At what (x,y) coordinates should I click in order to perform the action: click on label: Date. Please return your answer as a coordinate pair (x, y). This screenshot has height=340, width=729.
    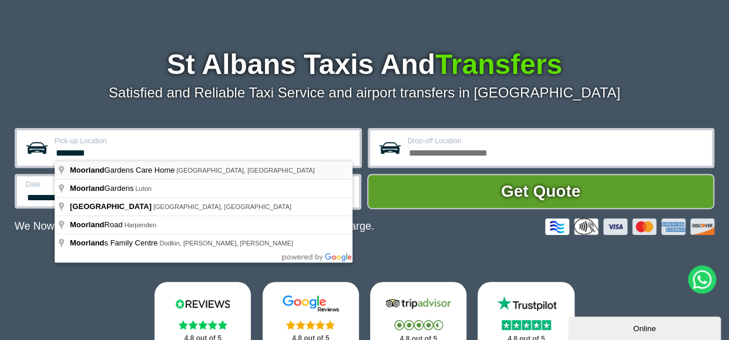
    Looking at the image, I should click on (101, 185).